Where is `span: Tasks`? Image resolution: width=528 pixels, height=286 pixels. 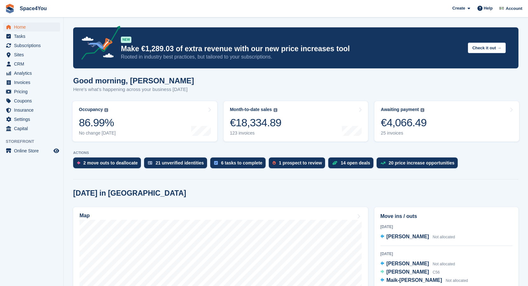
span: Tasks is located at coordinates (33, 36).